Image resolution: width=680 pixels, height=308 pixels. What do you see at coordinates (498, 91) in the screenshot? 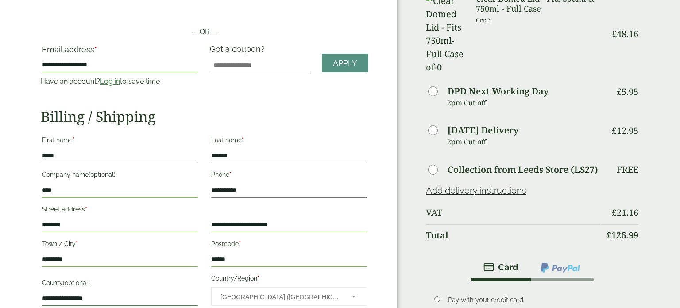
I see `label: DPD Next Working Day` at bounding box center [498, 91].